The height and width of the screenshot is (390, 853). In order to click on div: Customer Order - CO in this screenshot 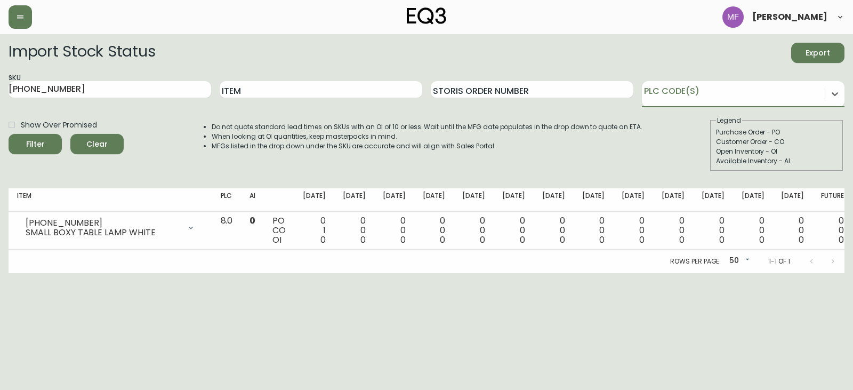, I will do `click(777, 142)`.